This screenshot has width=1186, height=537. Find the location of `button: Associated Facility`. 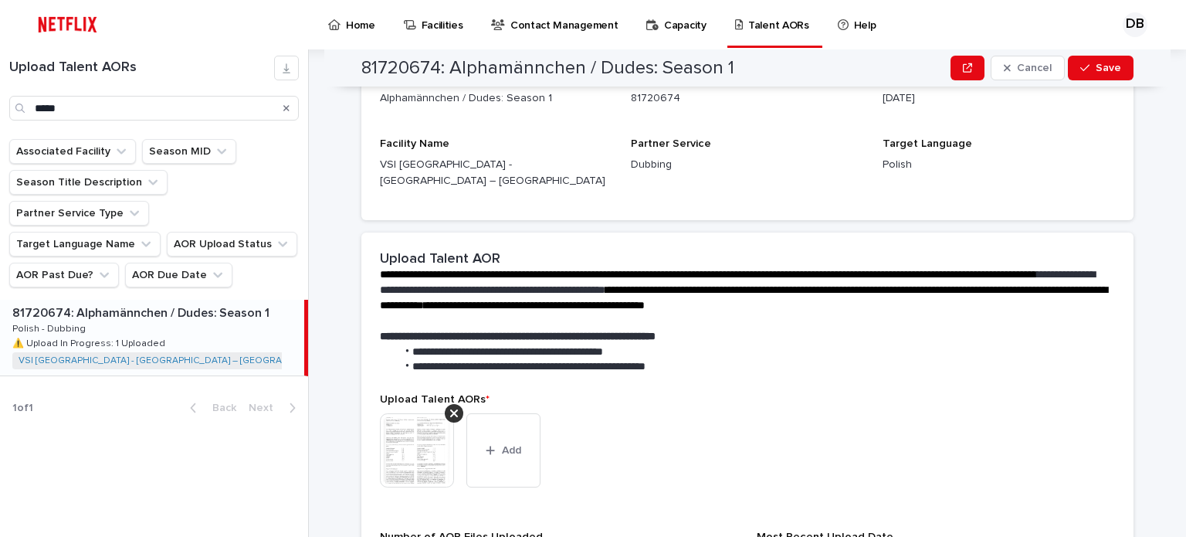

button: Associated Facility is located at coordinates (73, 151).